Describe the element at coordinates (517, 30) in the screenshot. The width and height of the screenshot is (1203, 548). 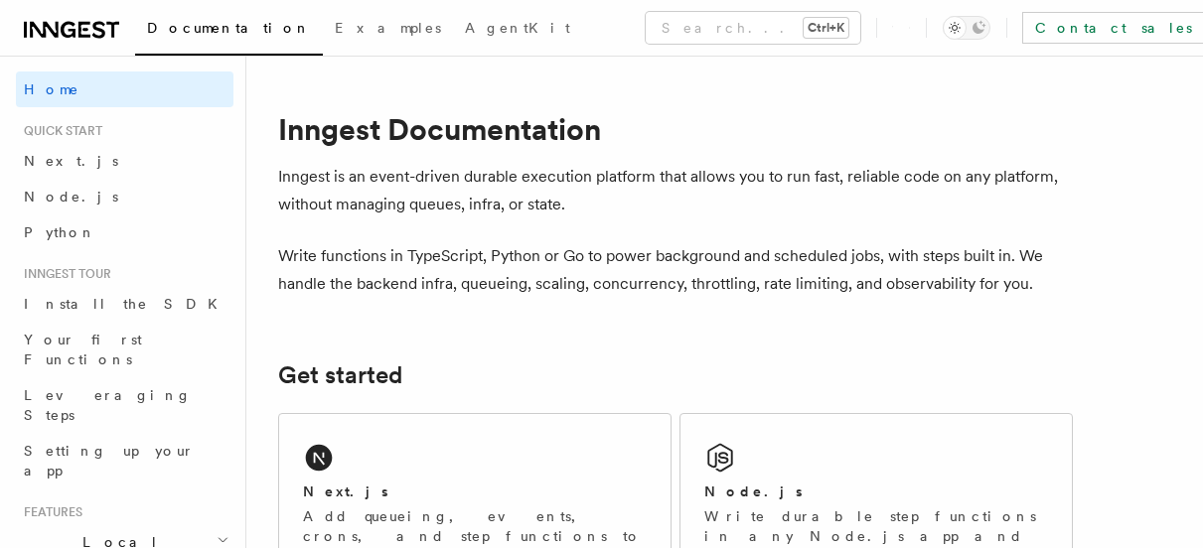
I see `a: AgentKit` at that location.